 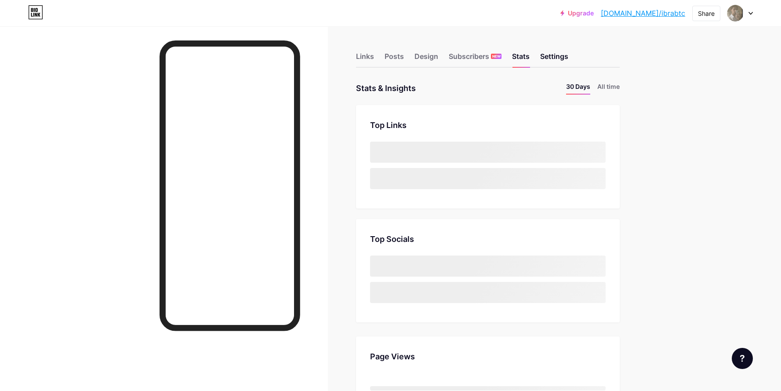 What do you see at coordinates (736, 13) in the screenshot?
I see `img: ibrahim karaahmetoğlu` at bounding box center [736, 13].